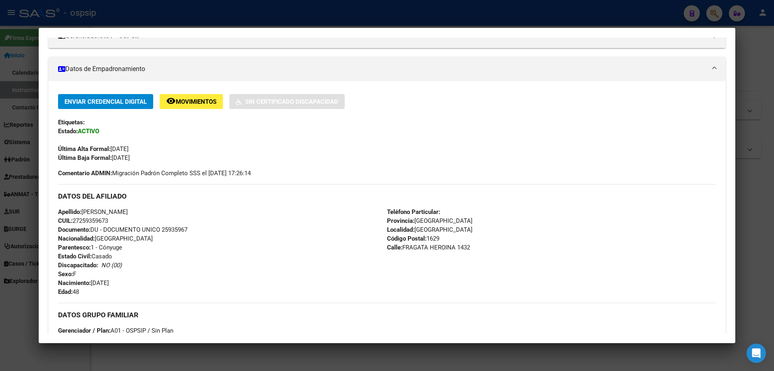  Describe the element at coordinates (74, 247) in the screenshot. I see `strong: Parentesco:` at that location.